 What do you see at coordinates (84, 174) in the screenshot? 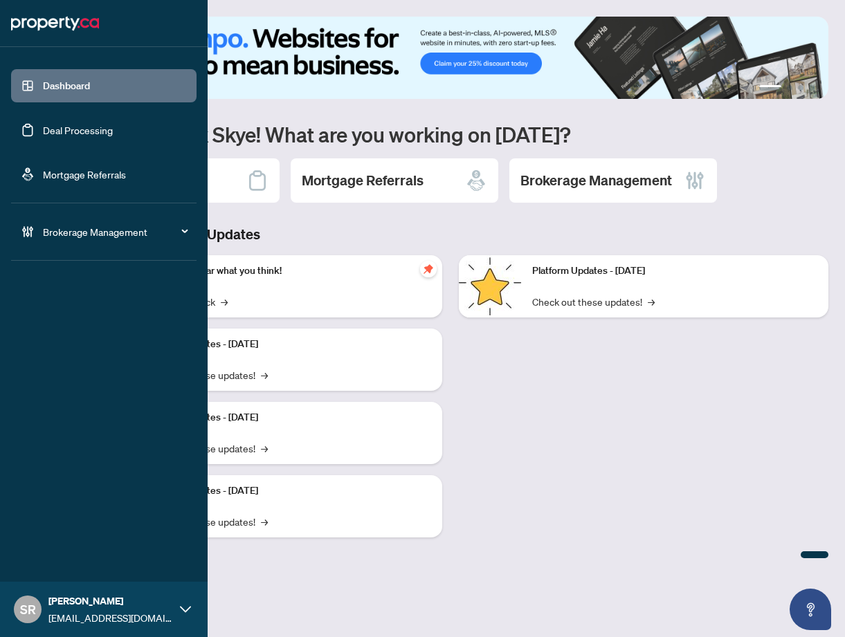
I see `a: Mortgage Referrals` at bounding box center [84, 174].